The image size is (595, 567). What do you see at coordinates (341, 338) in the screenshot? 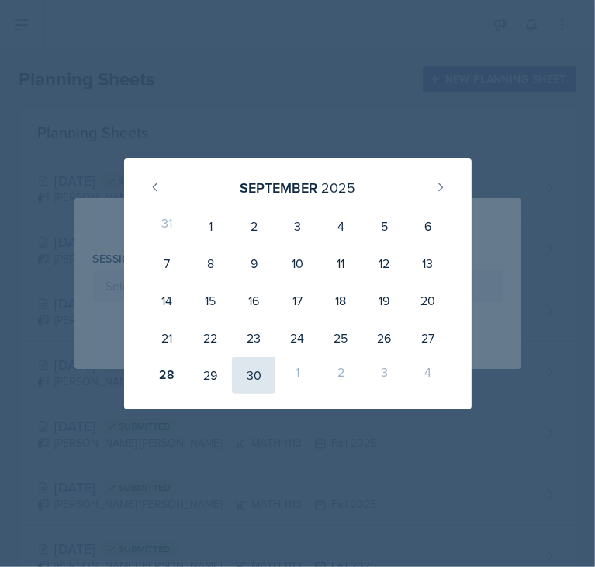
I see `div: 25` at bounding box center [341, 338].